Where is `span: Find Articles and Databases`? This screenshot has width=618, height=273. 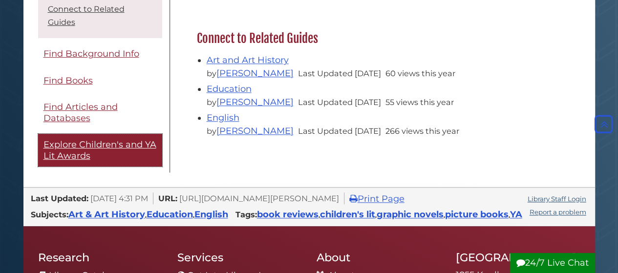
span: Find Articles and Databases is located at coordinates (81, 112).